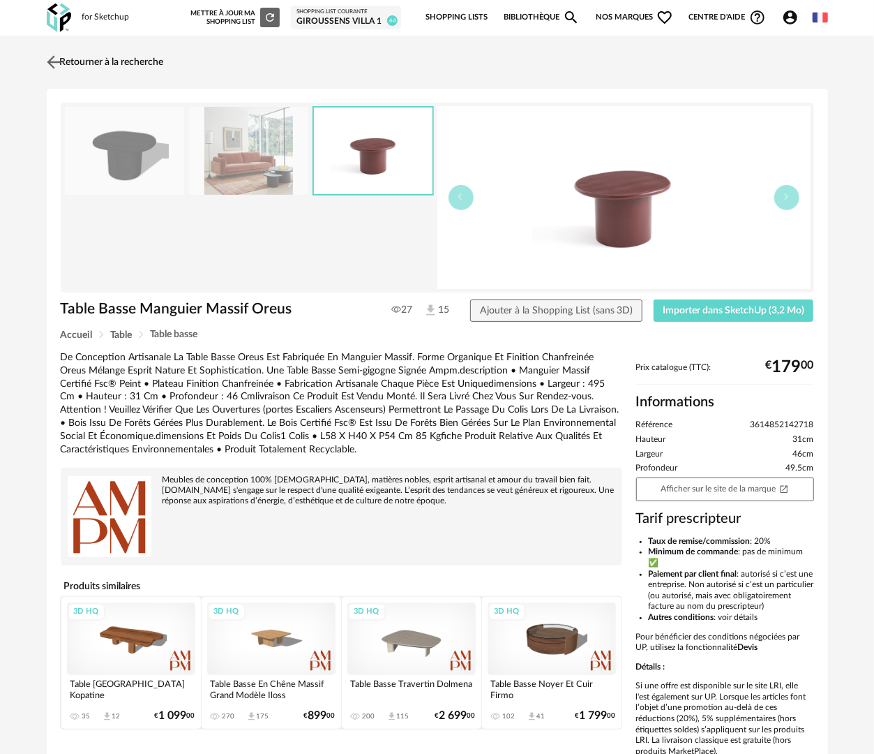 The width and height of the screenshot is (874, 754). I want to click on div: 102, so click(509, 716).